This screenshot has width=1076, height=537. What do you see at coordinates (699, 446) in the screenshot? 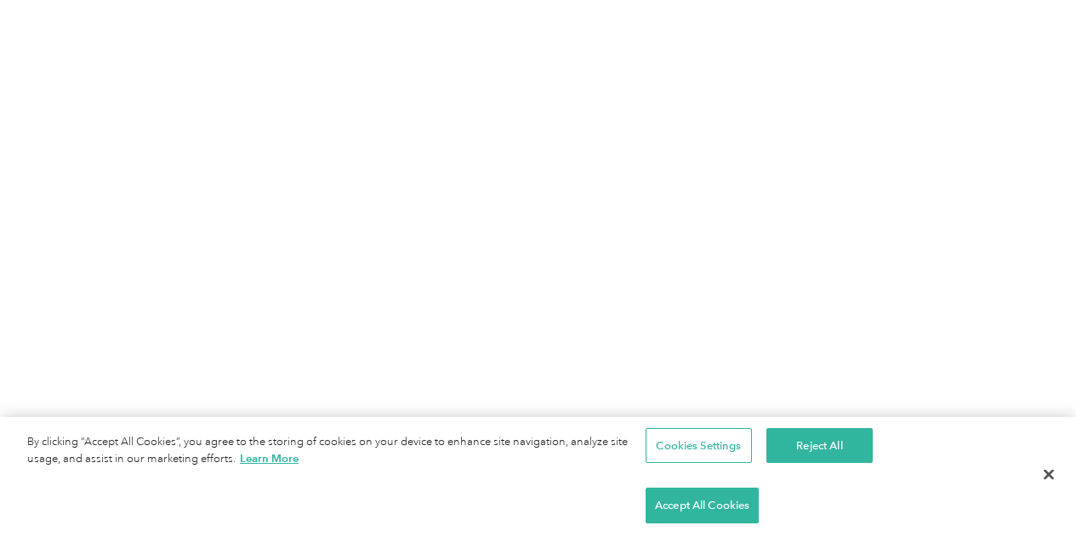
I see `button: Cookies Settings` at bounding box center [699, 446].